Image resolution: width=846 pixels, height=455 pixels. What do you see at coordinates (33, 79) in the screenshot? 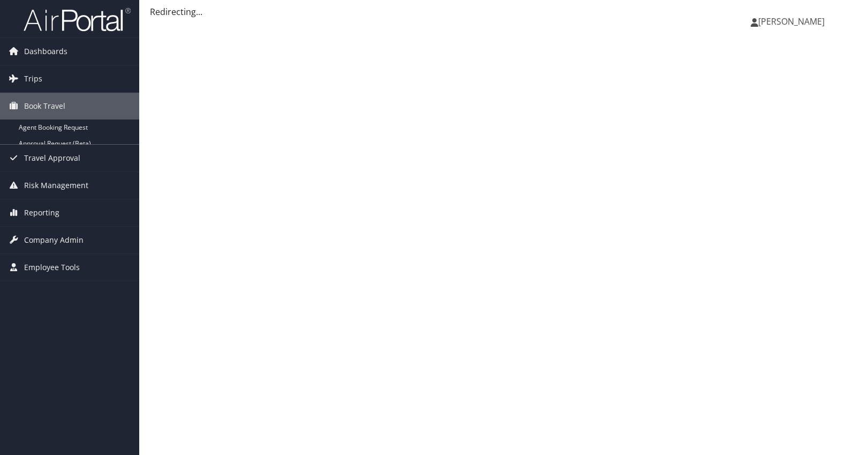
I see `span: Trips` at bounding box center [33, 79].